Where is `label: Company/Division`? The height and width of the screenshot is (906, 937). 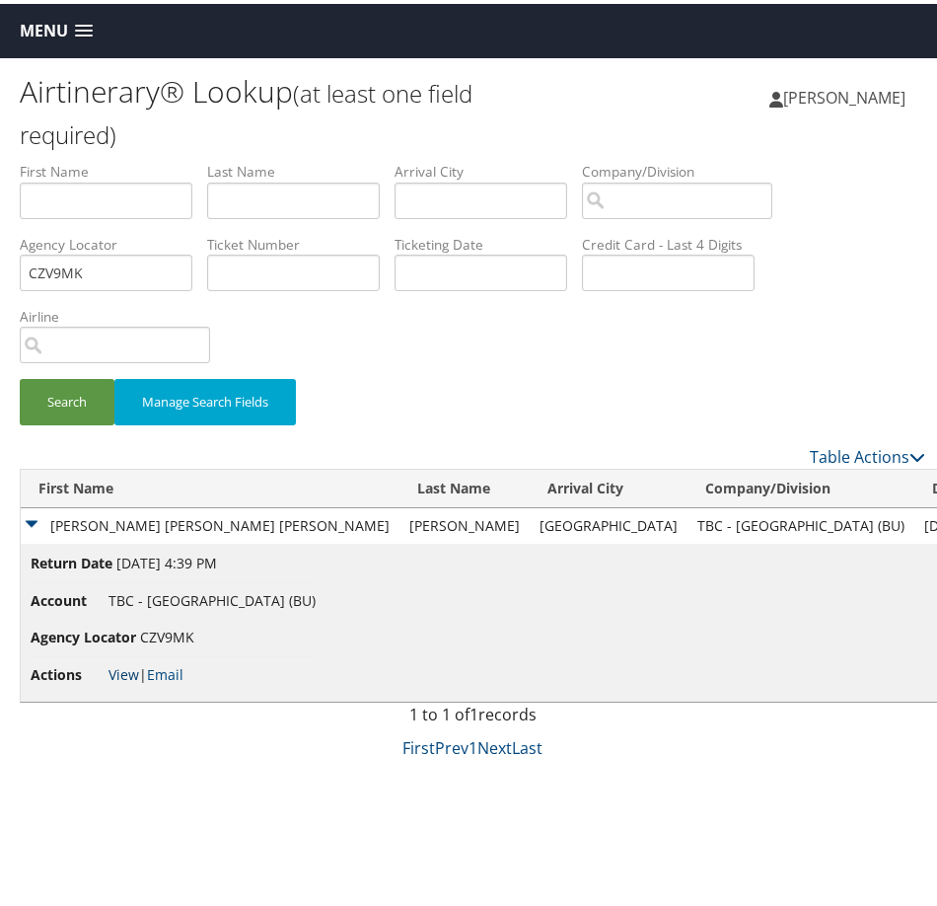
label: Company/Division is located at coordinates (685, 168).